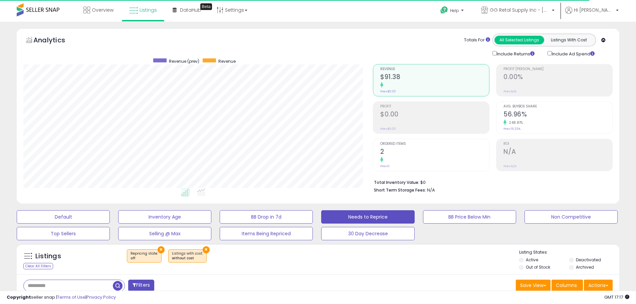 Image resolution: width=636 pixels, height=304 pixels. Describe the element at coordinates (558, 152) in the screenshot. I see `h2: N/A` at that location.